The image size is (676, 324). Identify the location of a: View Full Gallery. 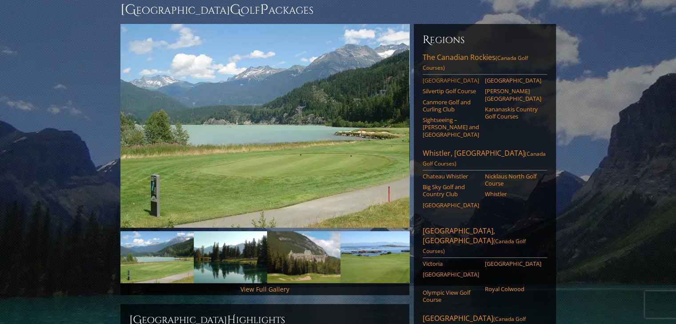
(265, 289).